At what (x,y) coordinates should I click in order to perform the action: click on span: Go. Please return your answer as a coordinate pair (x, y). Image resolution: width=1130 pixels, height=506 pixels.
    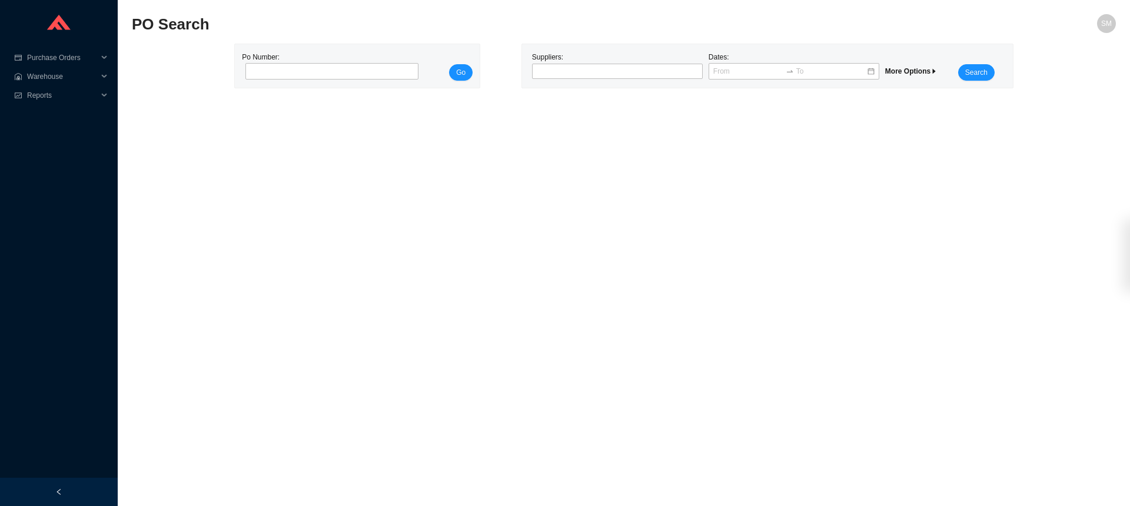
    Looking at the image, I should click on (461, 72).